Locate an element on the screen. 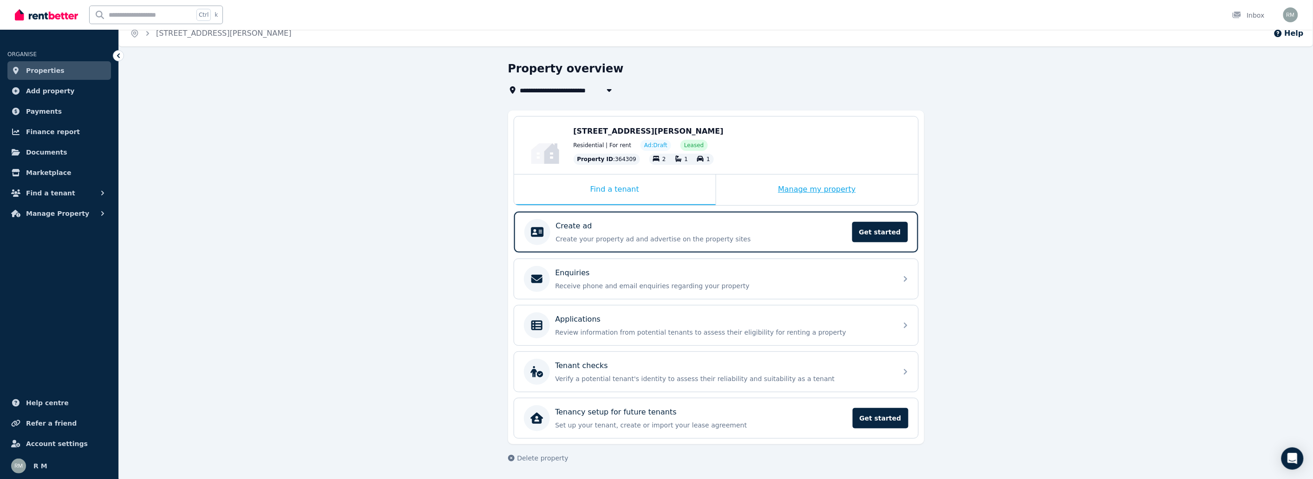 Image resolution: width=1313 pixels, height=479 pixels. span: k is located at coordinates (216, 15).